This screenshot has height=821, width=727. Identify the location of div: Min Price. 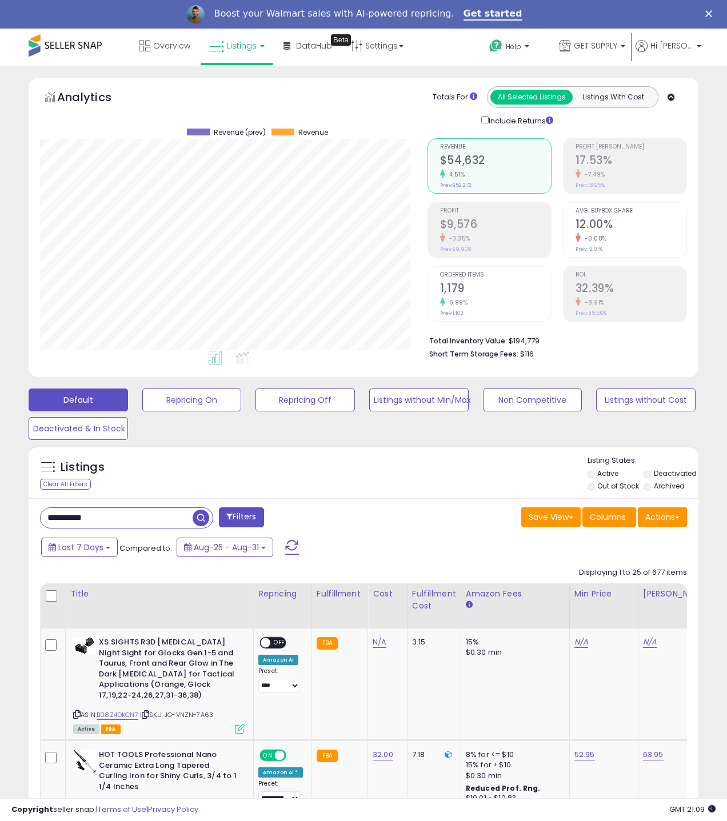
(603, 594).